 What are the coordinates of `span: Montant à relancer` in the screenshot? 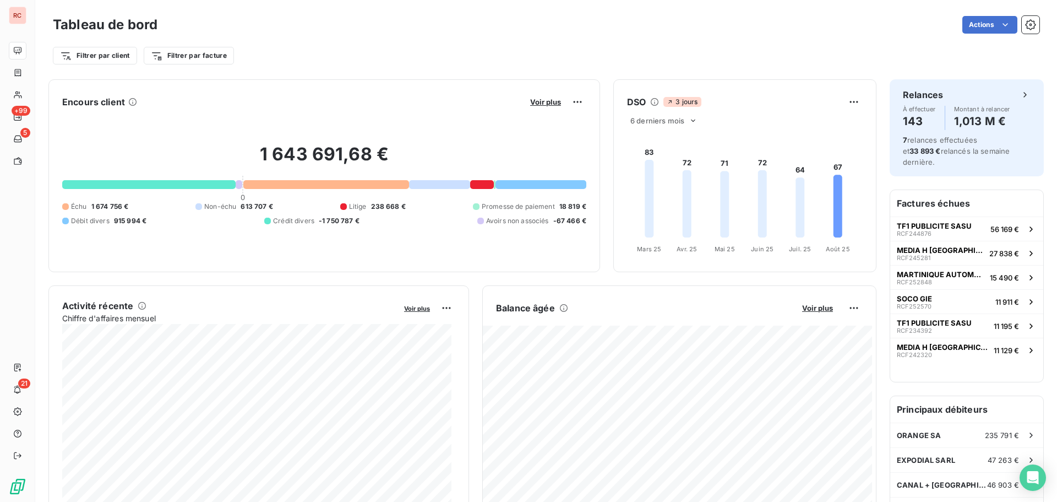 It's located at (982, 109).